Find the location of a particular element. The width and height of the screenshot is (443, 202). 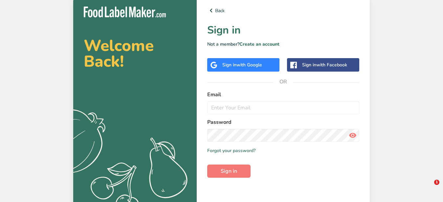

button: Sign in is located at coordinates (229, 171).